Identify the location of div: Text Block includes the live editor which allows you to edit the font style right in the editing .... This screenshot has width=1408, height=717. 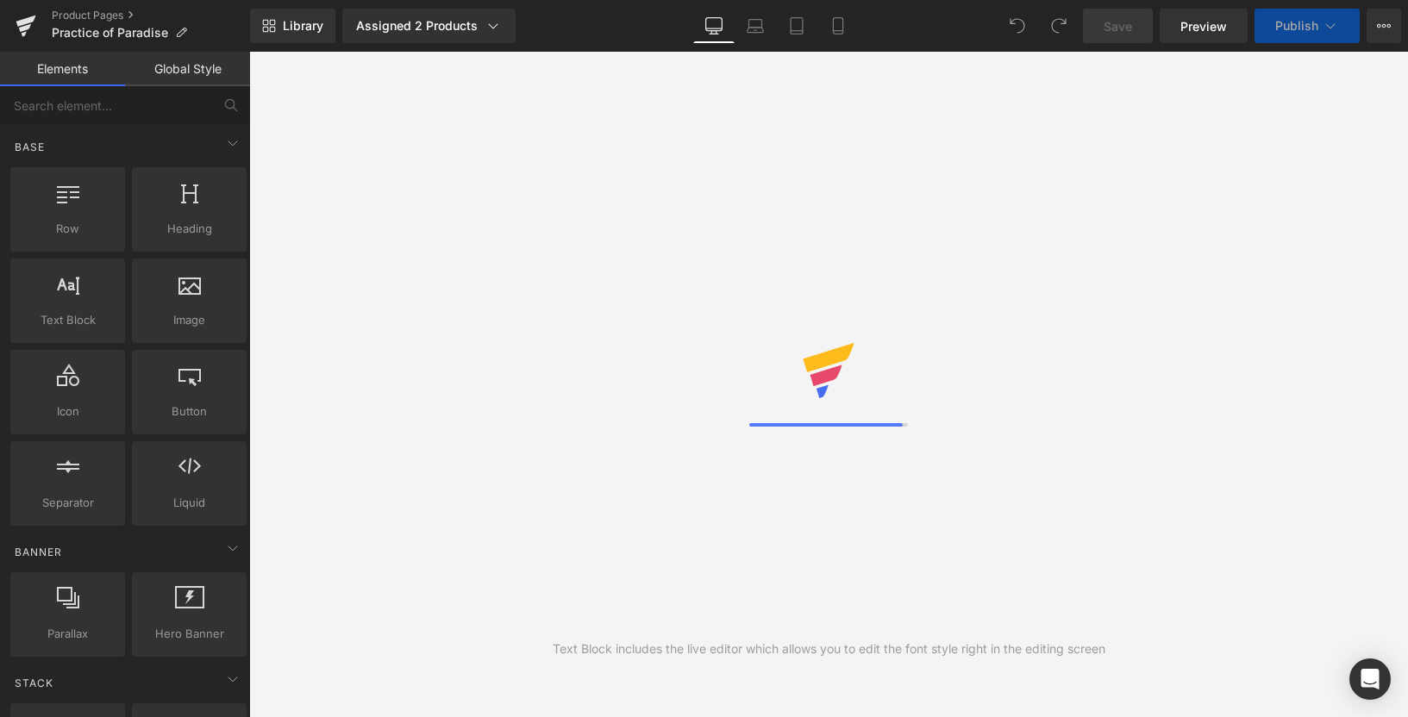
(828, 649).